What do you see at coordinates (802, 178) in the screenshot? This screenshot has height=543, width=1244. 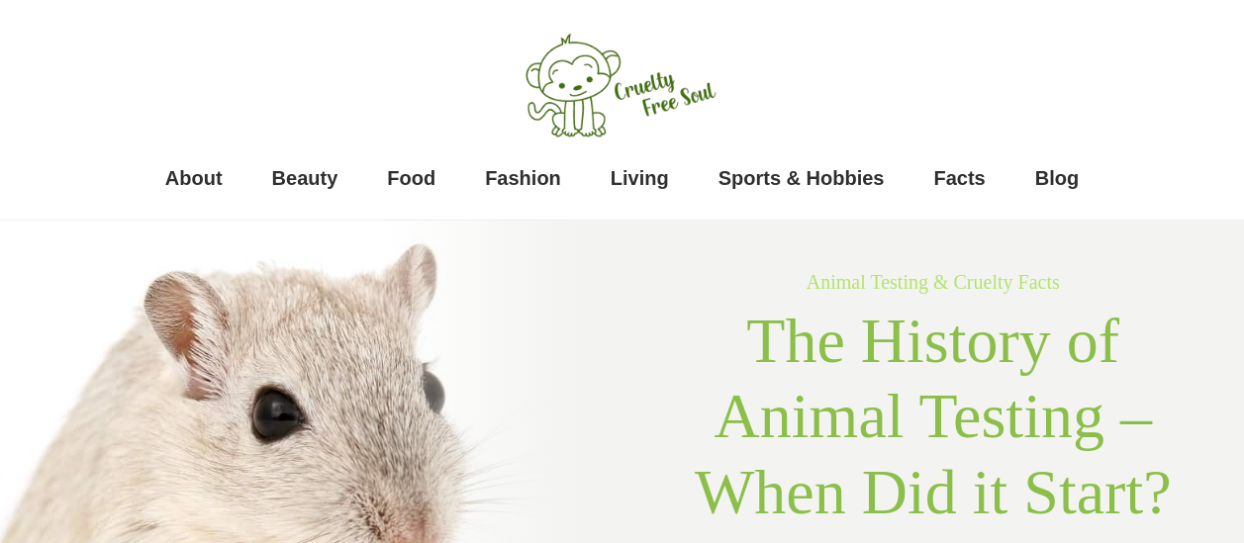 I see `a: Sports & Hobbies` at bounding box center [802, 178].